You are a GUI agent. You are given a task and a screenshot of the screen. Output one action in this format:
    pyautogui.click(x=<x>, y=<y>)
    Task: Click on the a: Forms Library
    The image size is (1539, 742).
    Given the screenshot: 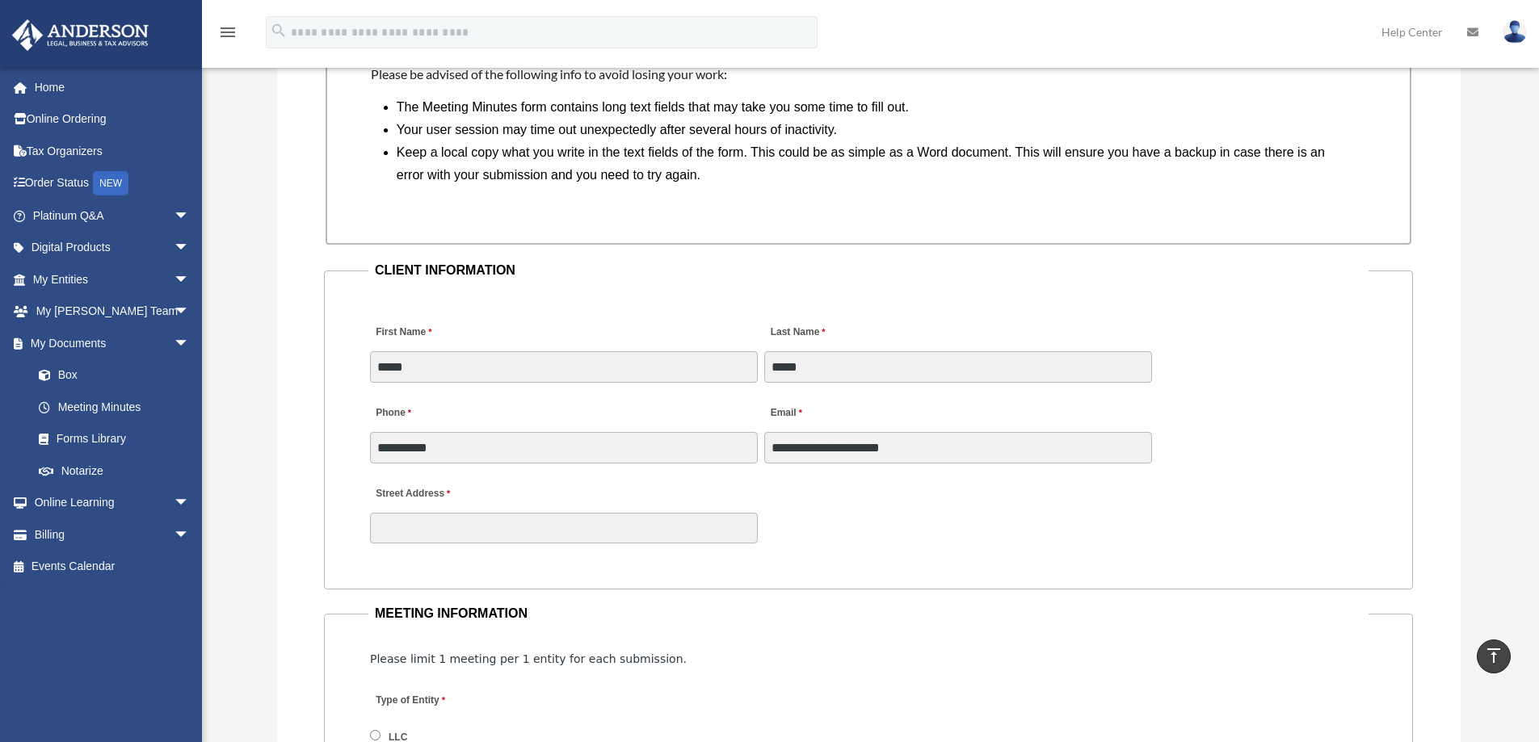 What is the action you would take?
    pyautogui.click(x=118, y=439)
    